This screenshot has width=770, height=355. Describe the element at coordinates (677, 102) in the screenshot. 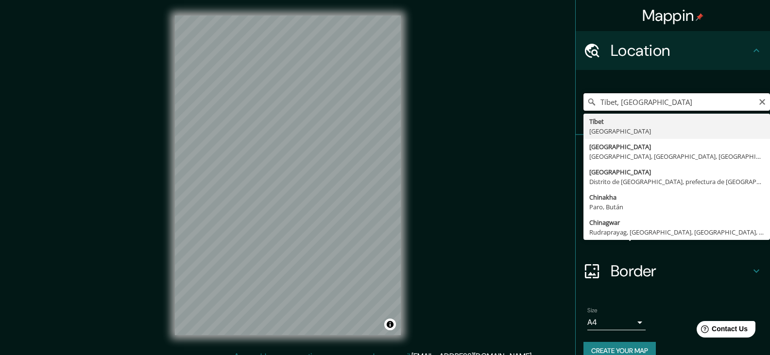

I see `input: Pick your city or area` at that location.